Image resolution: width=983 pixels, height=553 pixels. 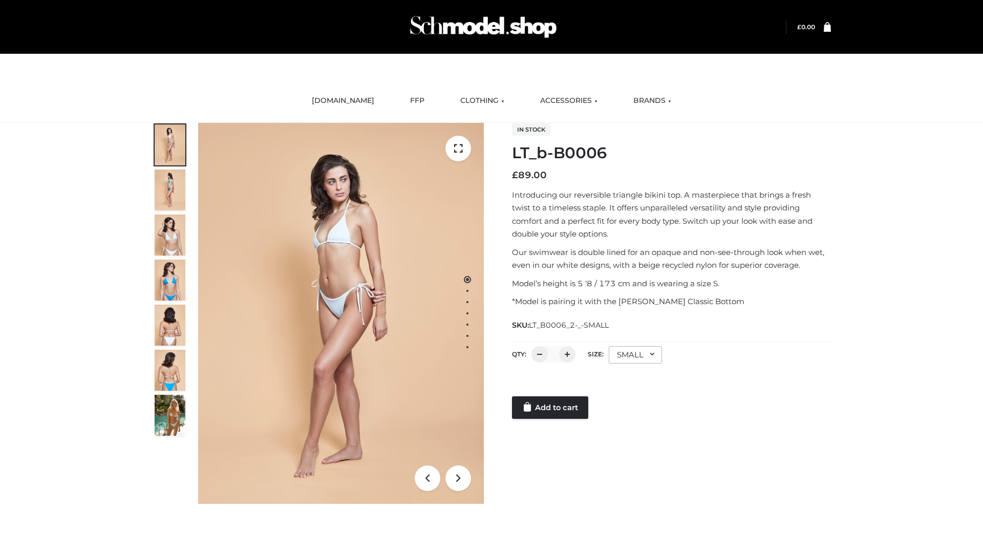 I want to click on p: Model’s height is 5 ‘8 / 173 cm and is wearing a size S., so click(x=671, y=284).